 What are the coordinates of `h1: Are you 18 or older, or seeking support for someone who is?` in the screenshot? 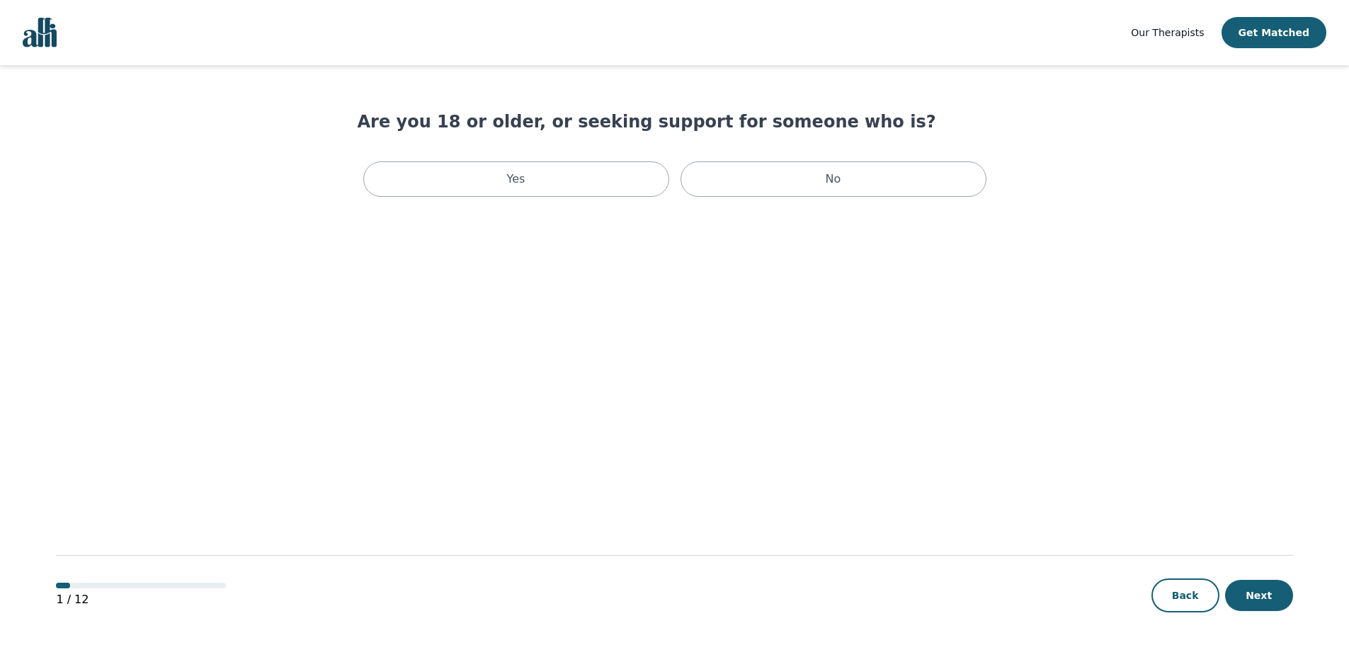 It's located at (675, 122).